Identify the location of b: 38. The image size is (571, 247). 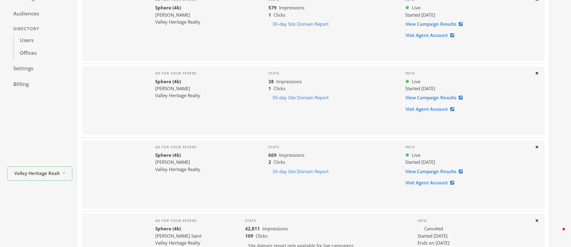
(271, 81).